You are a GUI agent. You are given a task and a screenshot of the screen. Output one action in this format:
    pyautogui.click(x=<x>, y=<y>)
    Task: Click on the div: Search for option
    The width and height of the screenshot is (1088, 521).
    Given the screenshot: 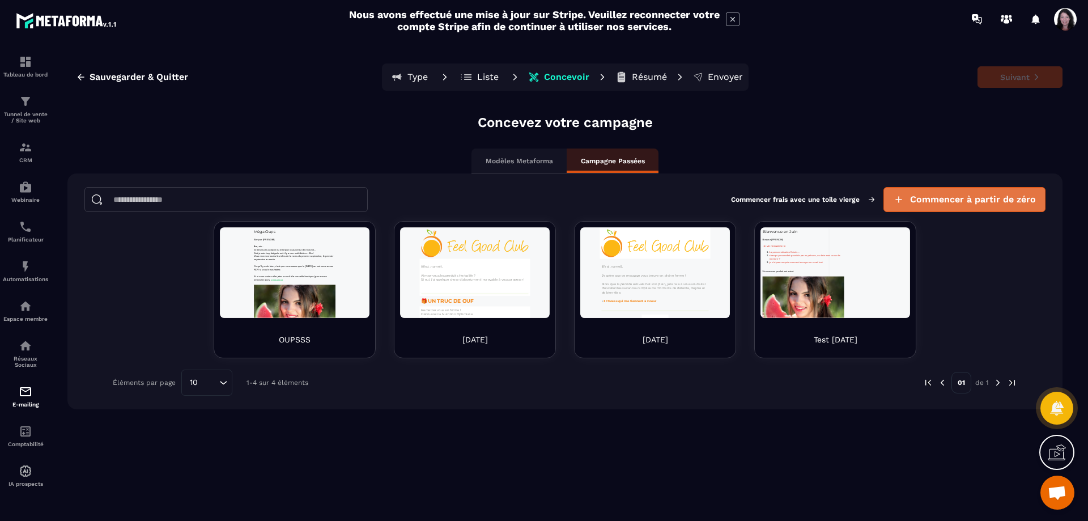 What is the action you would take?
    pyautogui.click(x=207, y=383)
    